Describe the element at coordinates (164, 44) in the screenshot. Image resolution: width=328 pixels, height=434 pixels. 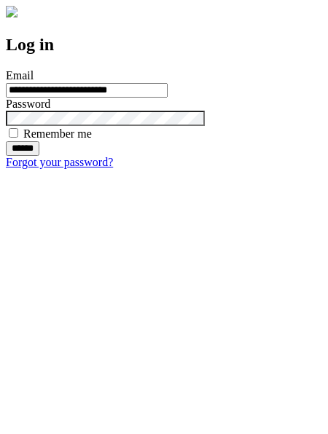
I see `h2: Log in` at that location.